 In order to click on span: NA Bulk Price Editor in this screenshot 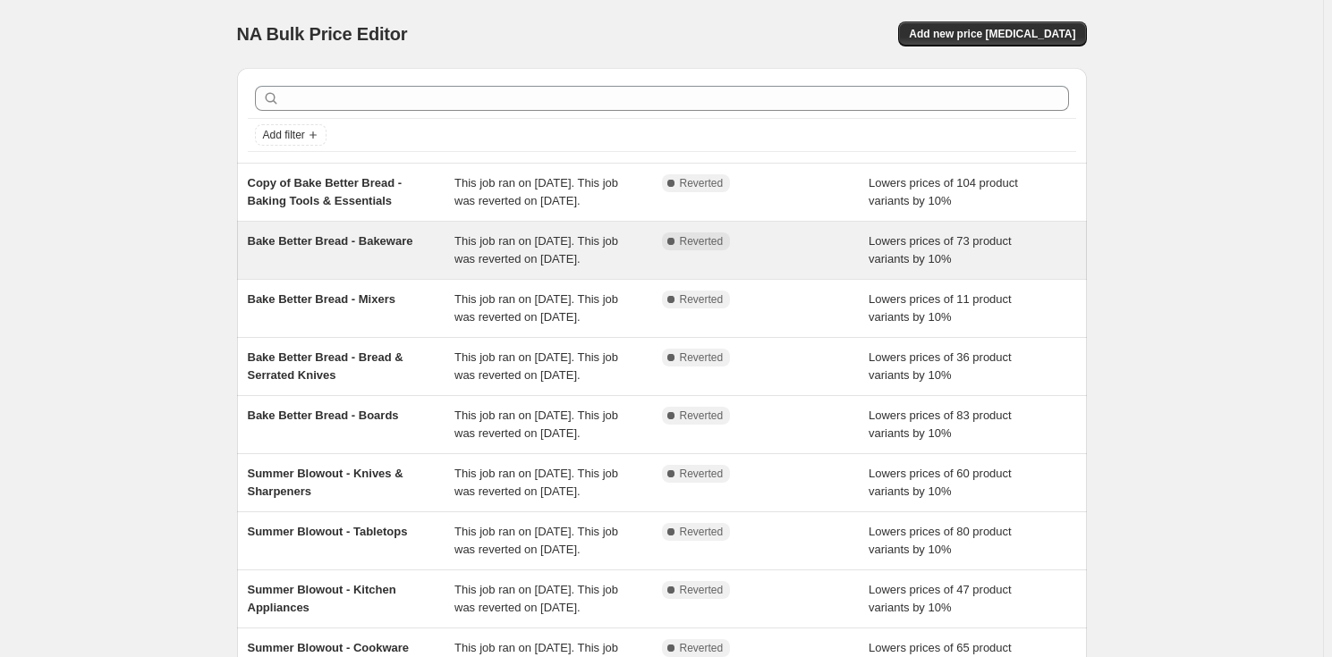, I will do `click(322, 34)`.